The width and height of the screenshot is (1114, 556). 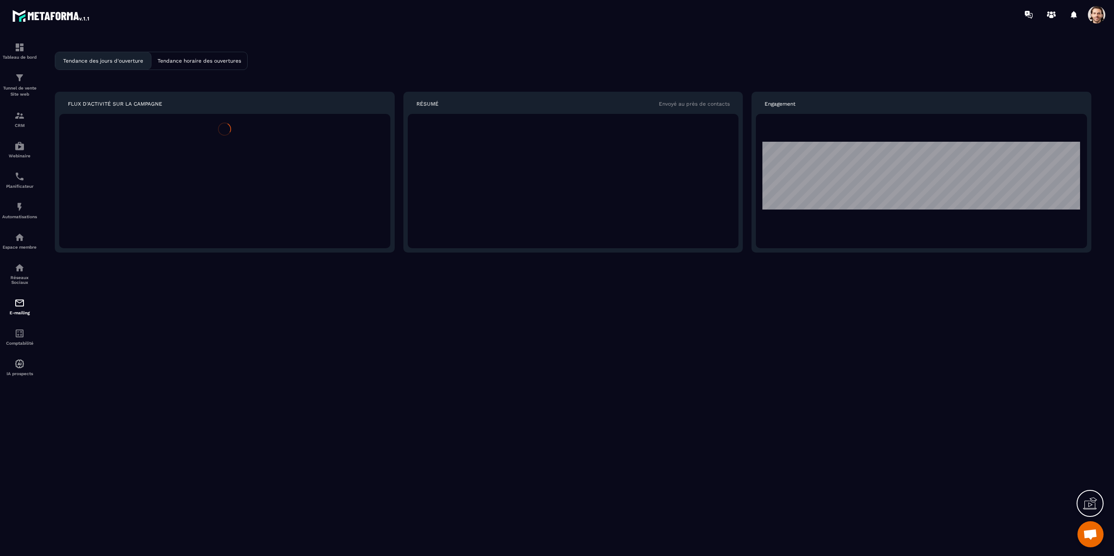 I want to click on p: Automatisations, so click(x=20, y=217).